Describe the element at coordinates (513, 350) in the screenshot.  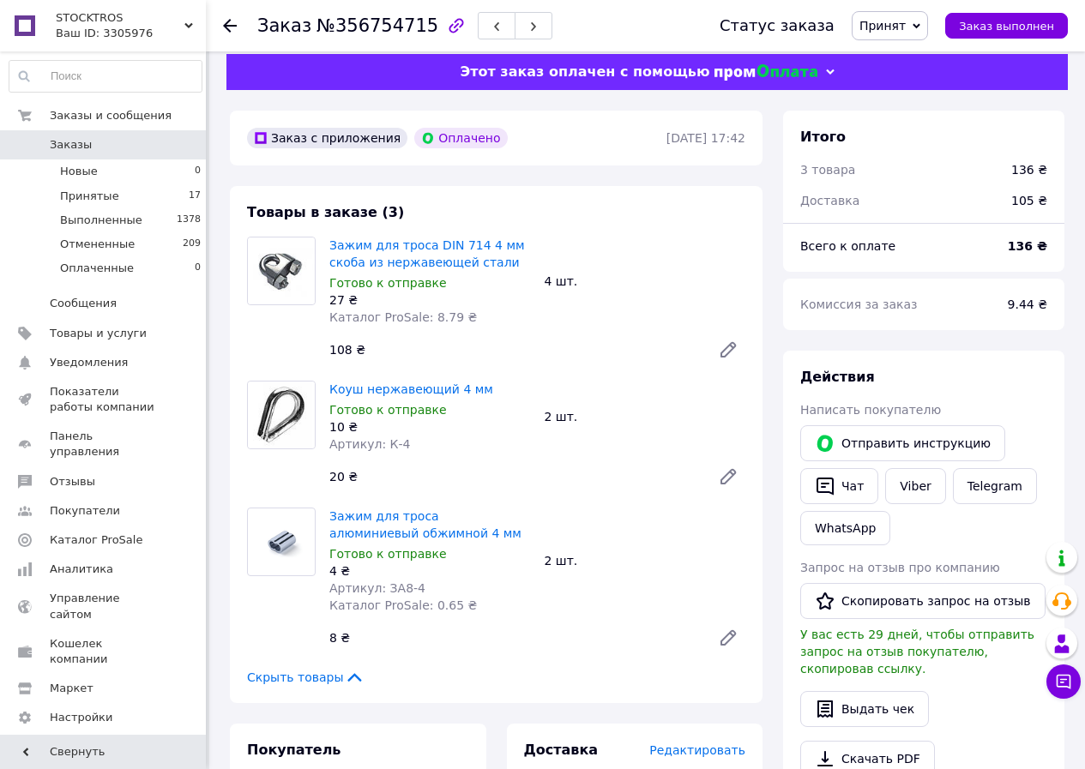
I see `div: 108 ₴` at that location.